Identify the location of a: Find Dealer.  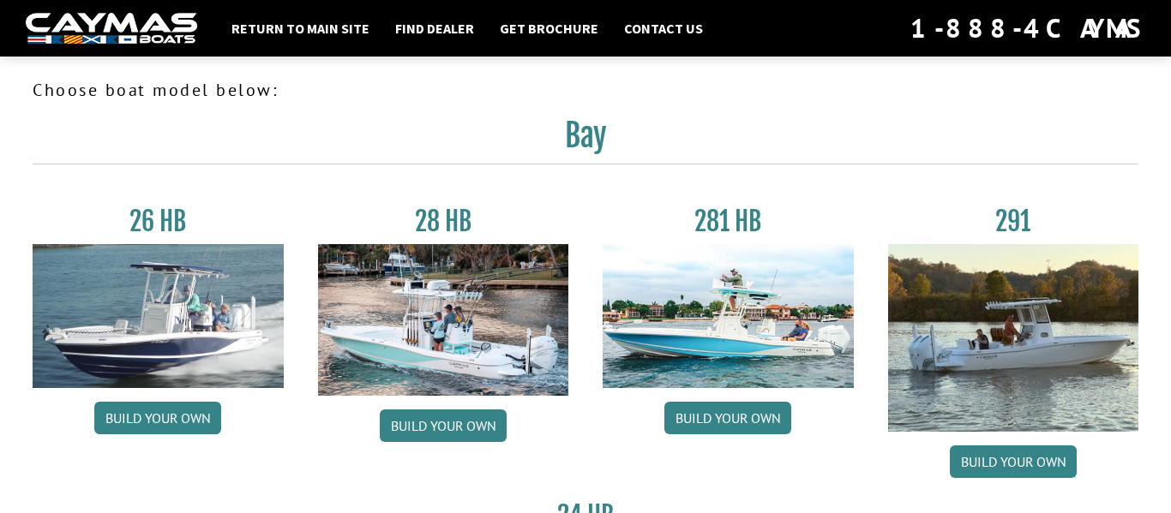
(434, 28).